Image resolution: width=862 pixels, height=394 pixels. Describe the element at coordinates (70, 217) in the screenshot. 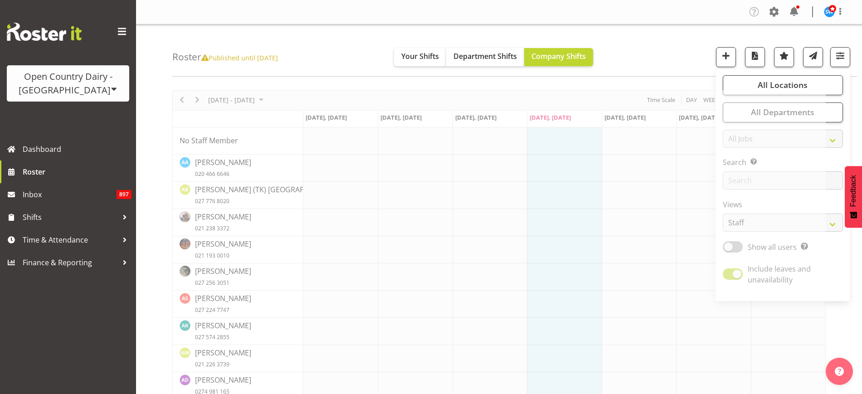

I see `span: Shifts` at that location.